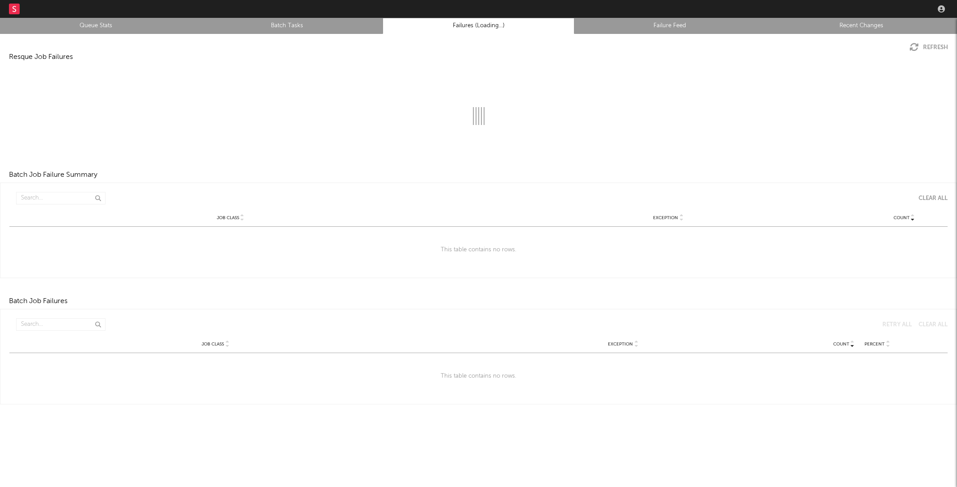 This screenshot has height=487, width=957. Describe the element at coordinates (53, 175) in the screenshot. I see `div: Batch Job Failure Summary` at that location.